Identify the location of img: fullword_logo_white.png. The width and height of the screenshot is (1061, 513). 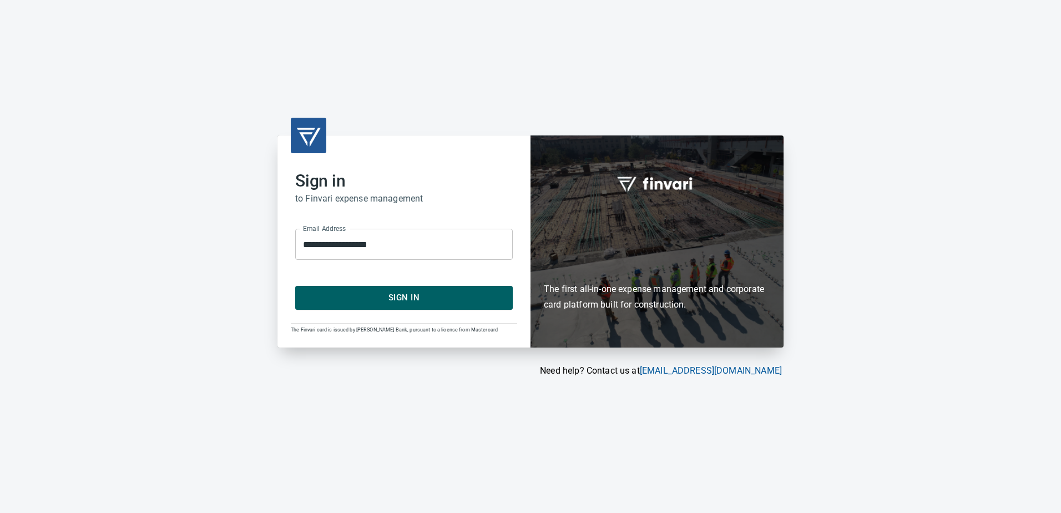
(657, 183).